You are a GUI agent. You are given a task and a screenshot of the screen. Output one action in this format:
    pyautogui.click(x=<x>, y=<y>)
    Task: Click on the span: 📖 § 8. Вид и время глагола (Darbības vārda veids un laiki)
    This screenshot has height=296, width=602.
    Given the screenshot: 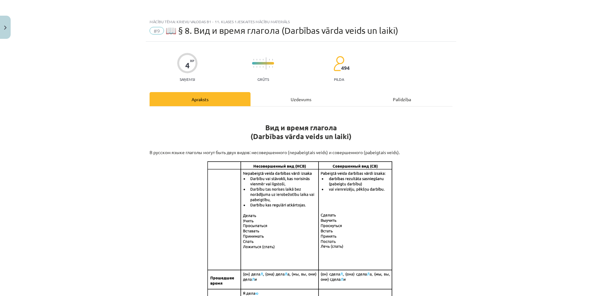 What is the action you would take?
    pyautogui.click(x=282, y=30)
    